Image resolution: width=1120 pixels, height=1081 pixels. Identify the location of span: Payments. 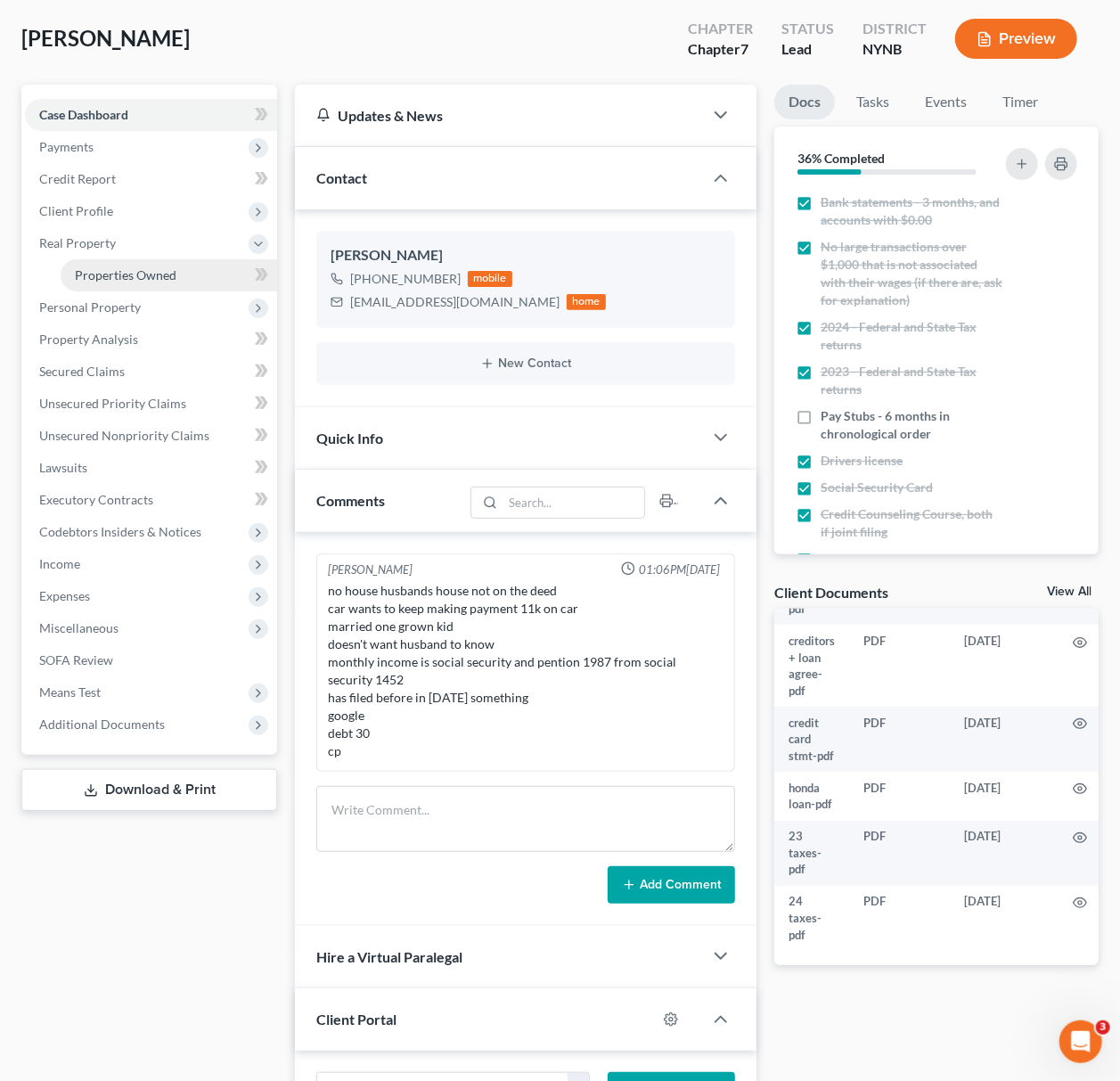
(66, 147).